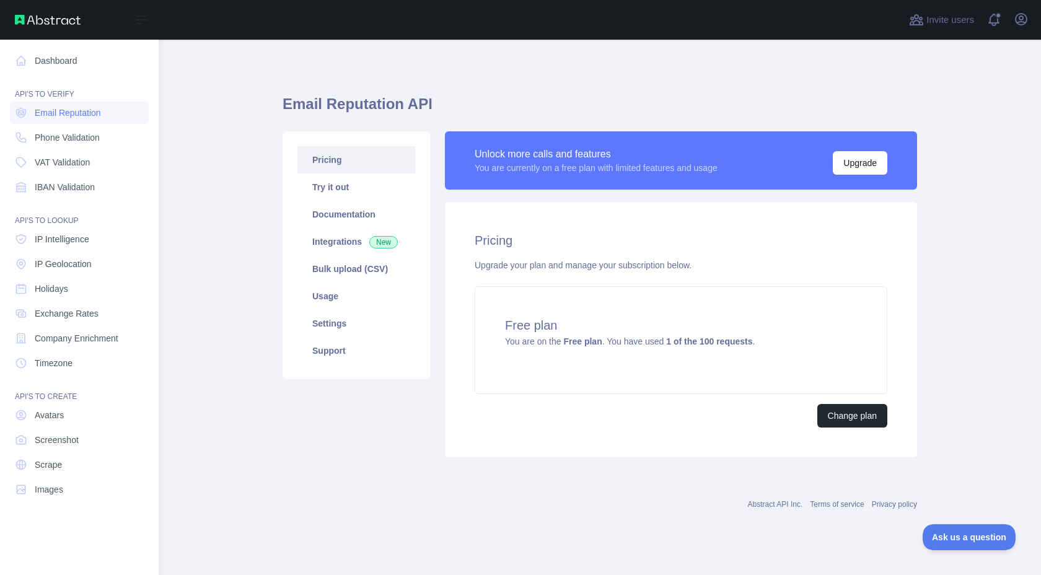  What do you see at coordinates (950, 20) in the screenshot?
I see `span: Invite users` at bounding box center [950, 20].